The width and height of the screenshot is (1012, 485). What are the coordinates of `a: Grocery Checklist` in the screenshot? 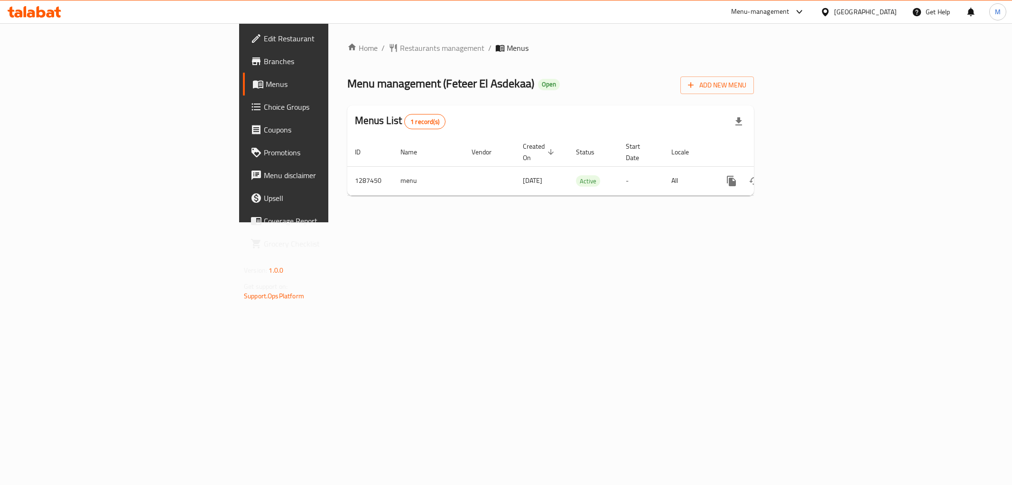 It's located at (326, 243).